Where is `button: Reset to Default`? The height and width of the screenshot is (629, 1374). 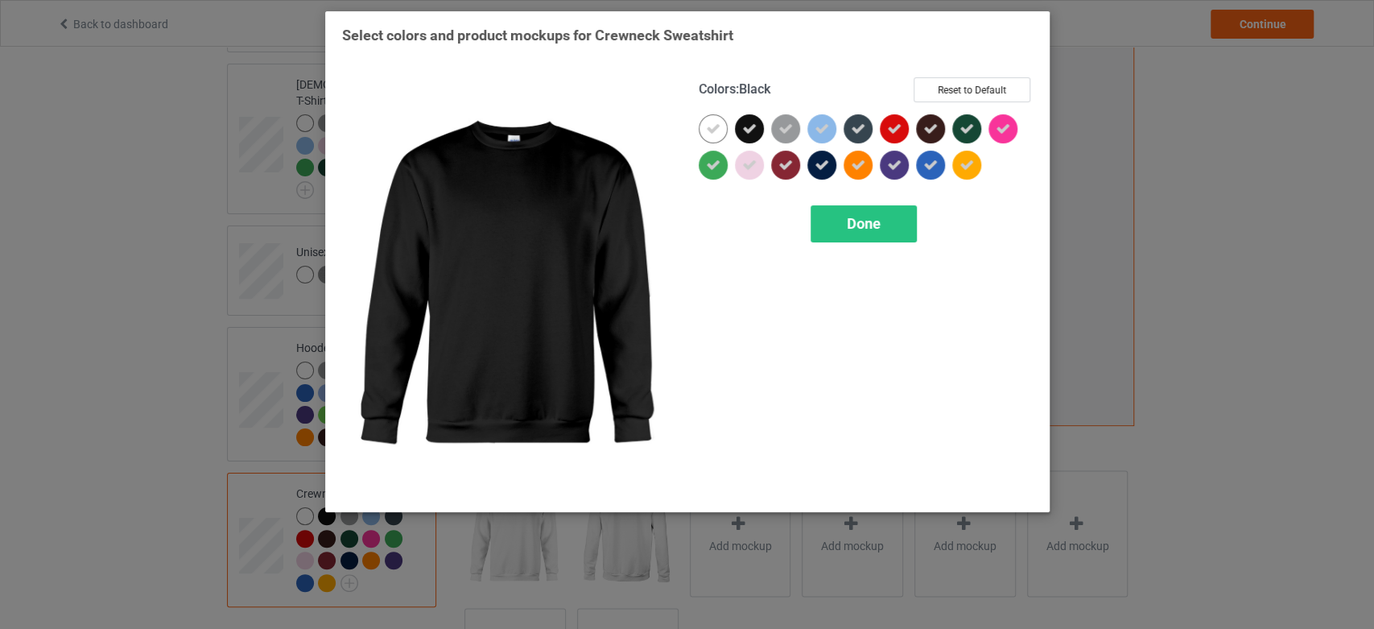
button: Reset to Default is located at coordinates (972, 89).